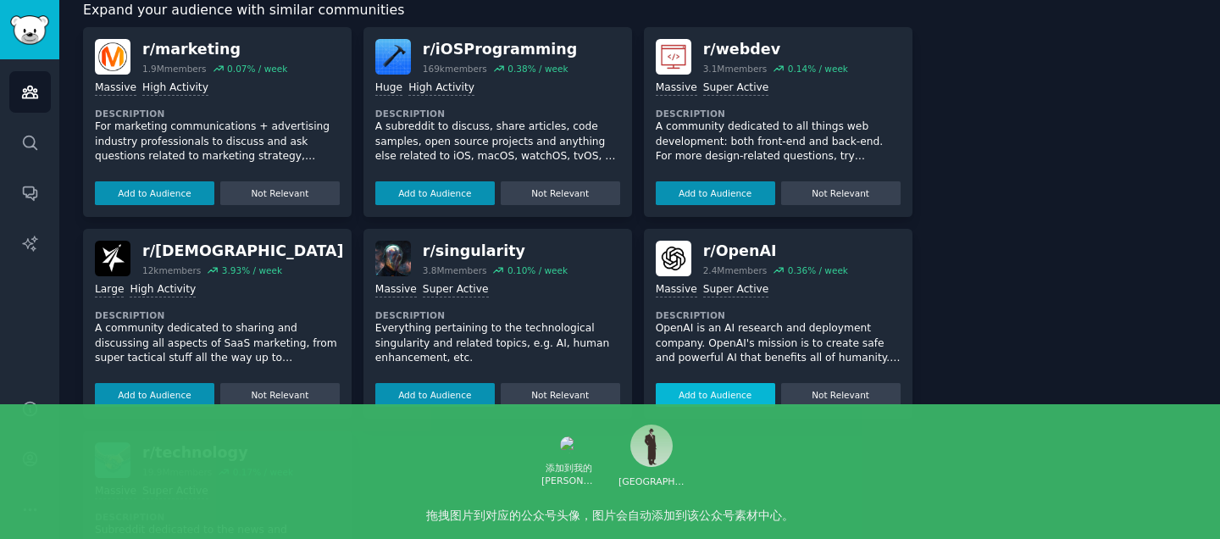 Image resolution: width=1220 pixels, height=539 pixels. I want to click on img: SaaSMarketing, so click(113, 258).